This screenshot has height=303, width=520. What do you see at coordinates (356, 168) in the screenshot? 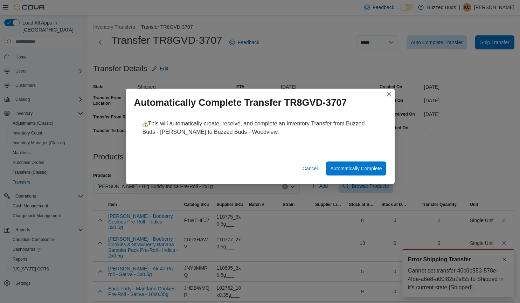
I see `button: Automatically Complete` at bounding box center [356, 168].